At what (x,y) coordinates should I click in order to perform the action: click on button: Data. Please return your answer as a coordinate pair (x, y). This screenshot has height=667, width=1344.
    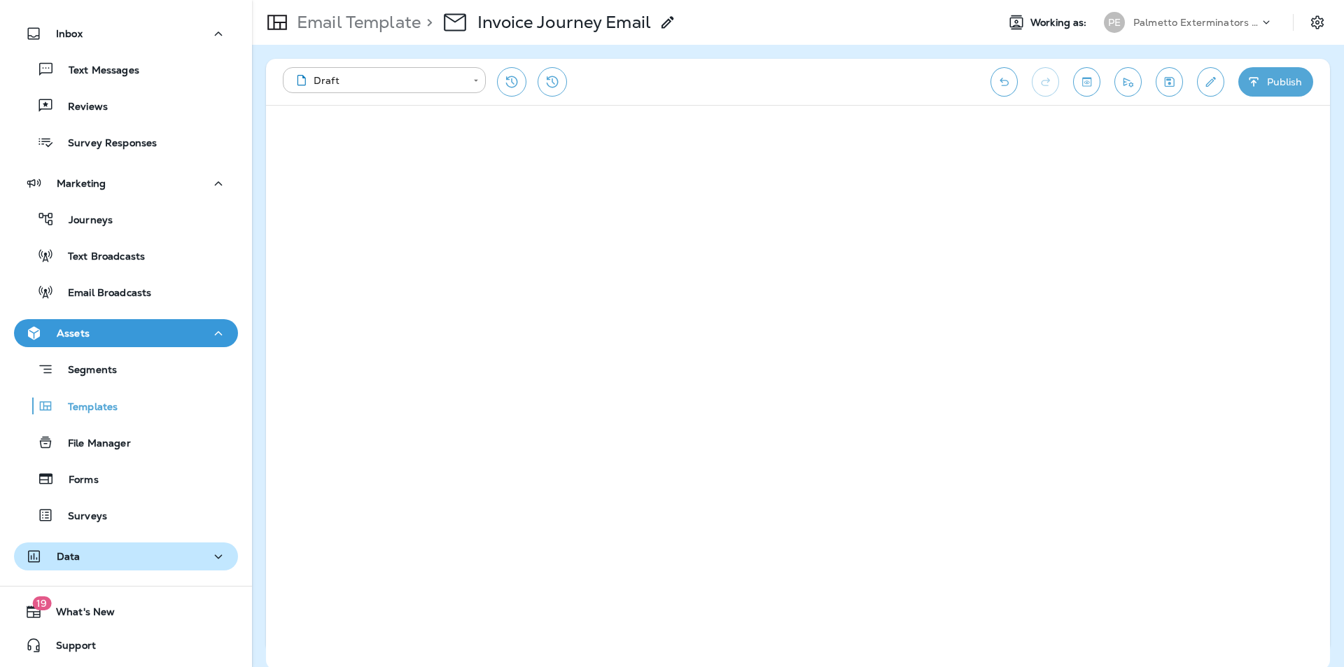
    Looking at the image, I should click on (126, 557).